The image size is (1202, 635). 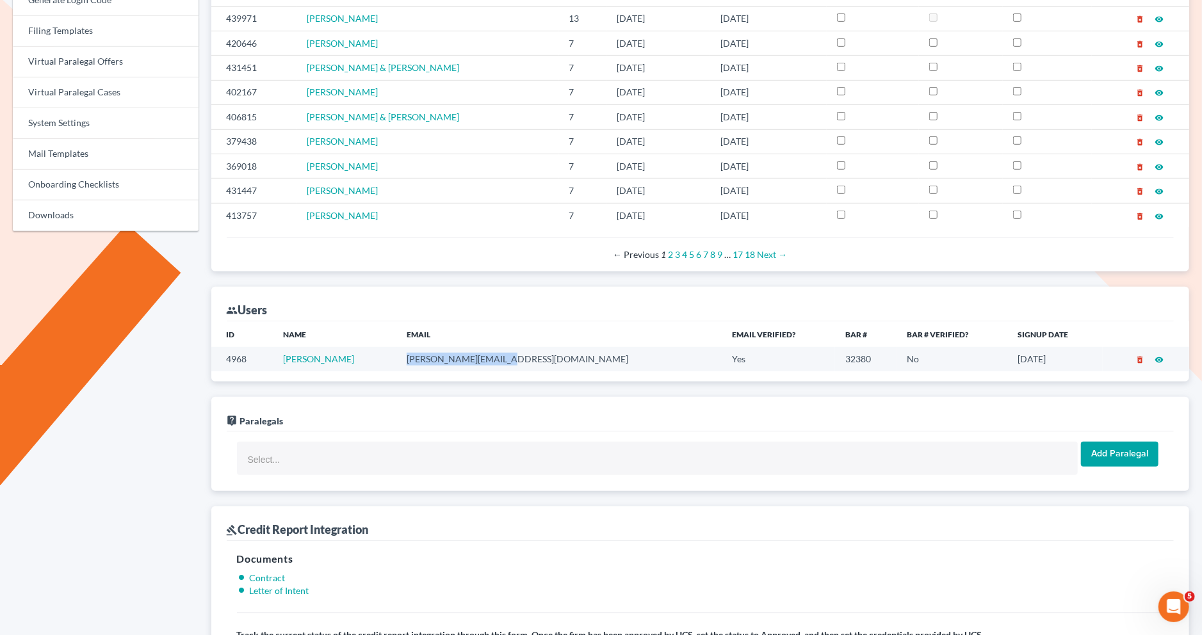 What do you see at coordinates (952, 334) in the screenshot?
I see `th: Bar # Verified?` at bounding box center [952, 334].